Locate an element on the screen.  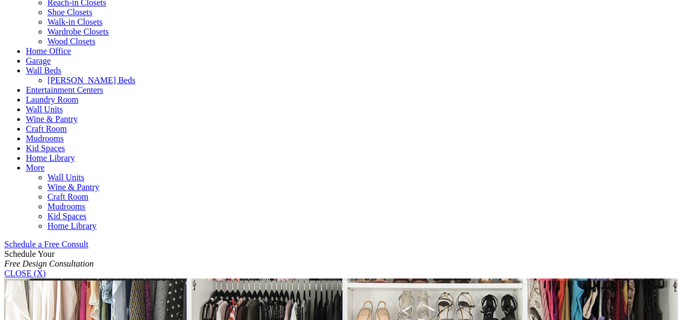
a: Home Office is located at coordinates (49, 51).